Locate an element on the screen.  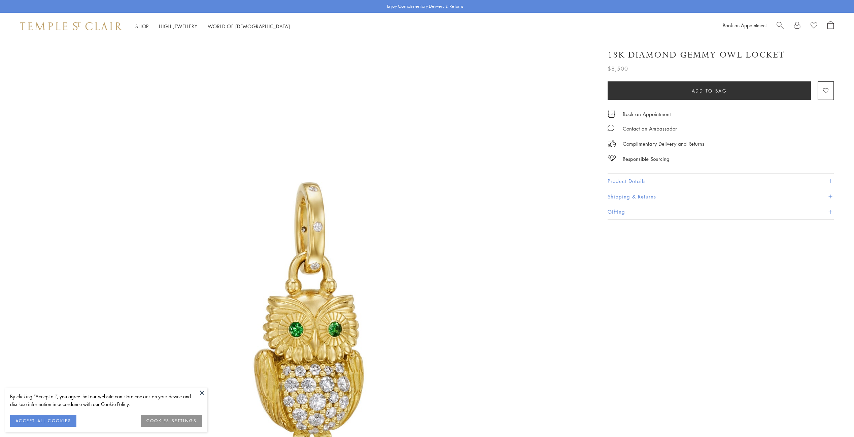
a: High JewelleryHigh Jewellery is located at coordinates (178, 26).